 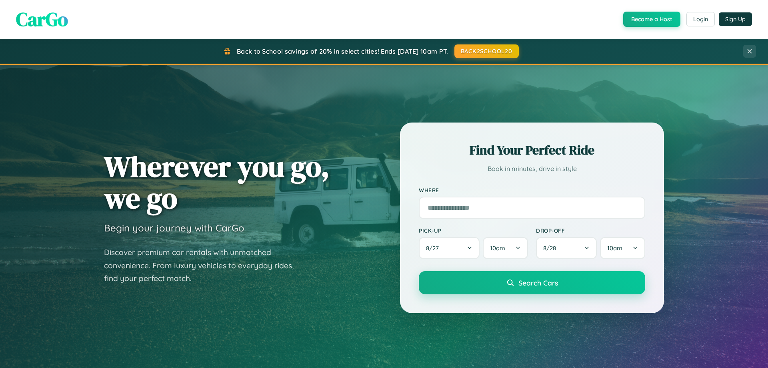 What do you see at coordinates (473, 230) in the screenshot?
I see `label: Pick-up` at bounding box center [473, 230].